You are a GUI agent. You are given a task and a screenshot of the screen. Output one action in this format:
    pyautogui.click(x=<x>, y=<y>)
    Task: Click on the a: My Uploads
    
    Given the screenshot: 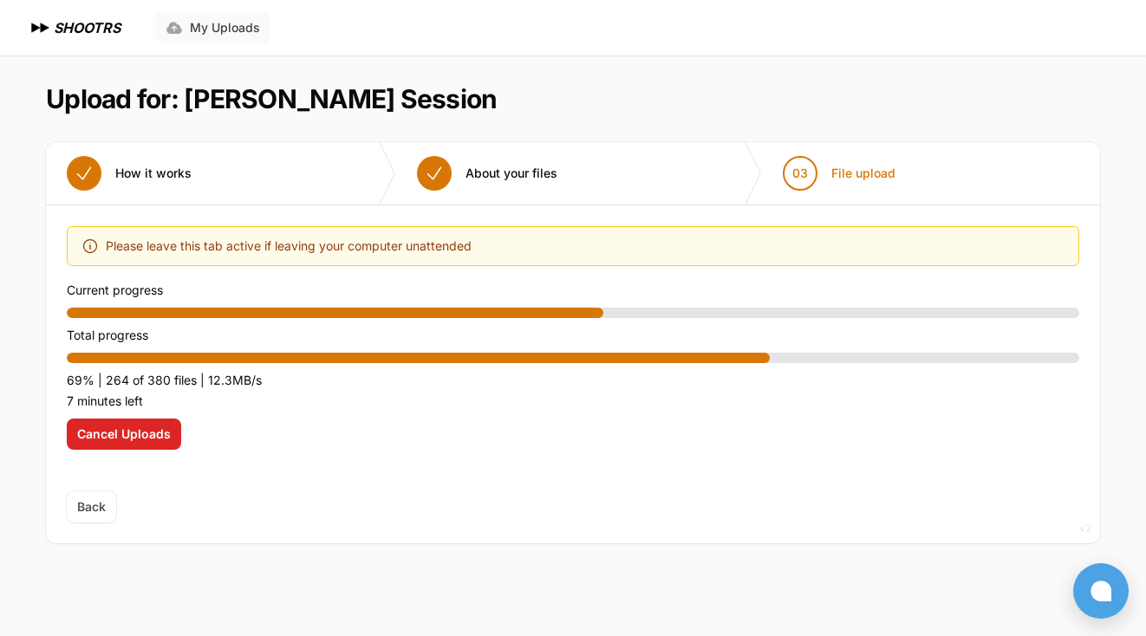 What is the action you would take?
    pyautogui.click(x=212, y=28)
    